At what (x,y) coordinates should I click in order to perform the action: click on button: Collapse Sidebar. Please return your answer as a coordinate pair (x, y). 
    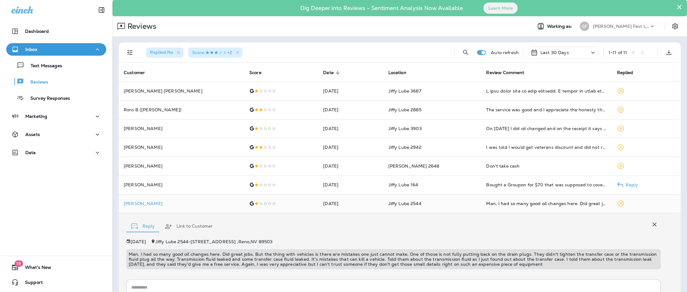
    Looking at the image, I should click on (102, 10).